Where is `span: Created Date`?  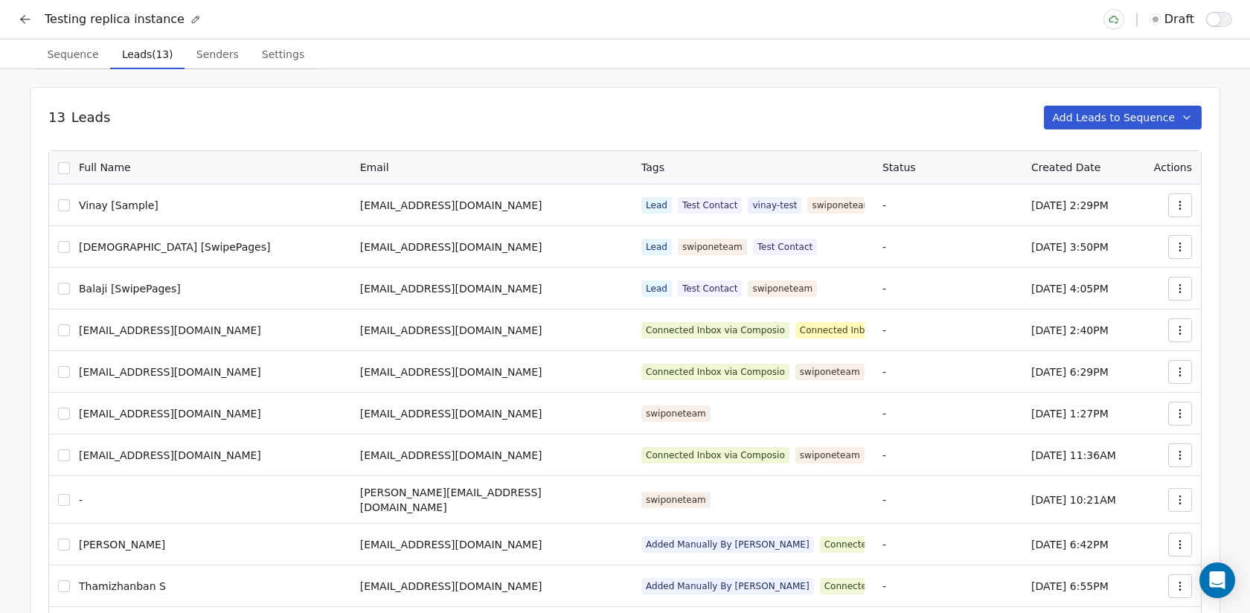
span: Created Date is located at coordinates (1065, 167).